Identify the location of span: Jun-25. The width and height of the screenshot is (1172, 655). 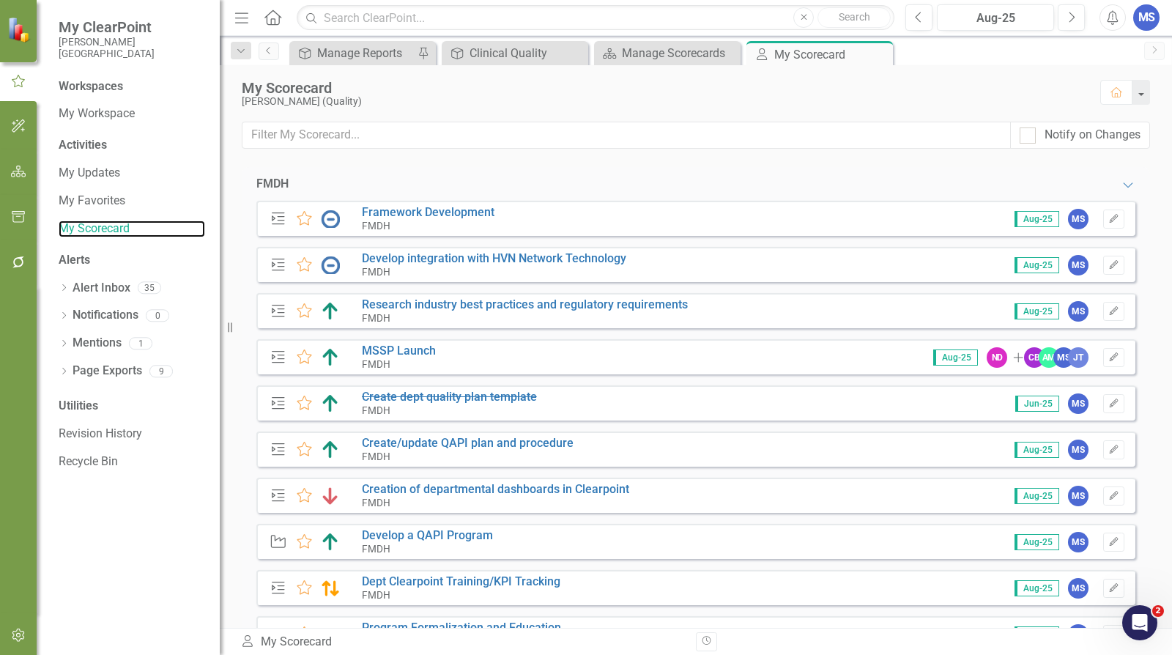
(1037, 403).